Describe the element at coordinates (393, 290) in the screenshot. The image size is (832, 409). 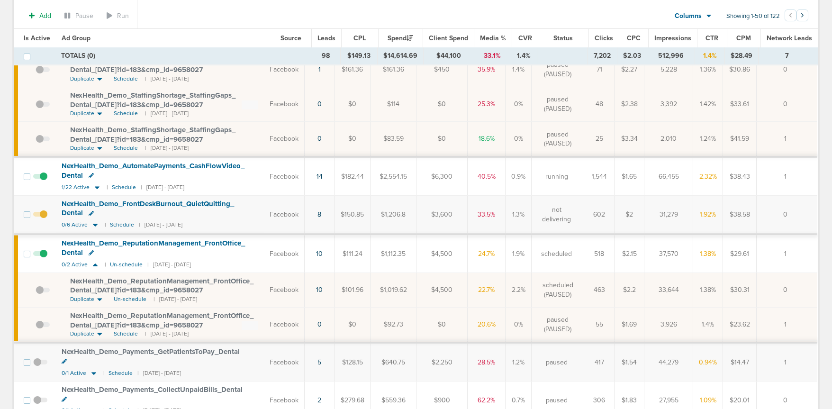
I see `td: $1,019.62` at that location.